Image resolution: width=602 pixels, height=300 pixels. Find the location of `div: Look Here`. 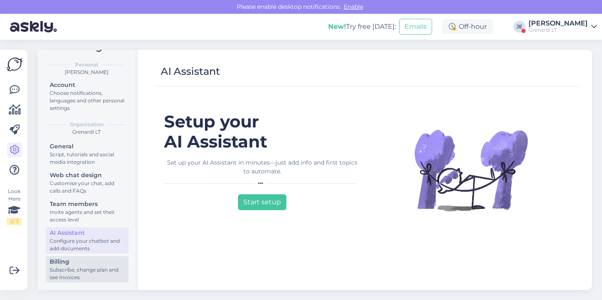

div: Look Here is located at coordinates (14, 206).